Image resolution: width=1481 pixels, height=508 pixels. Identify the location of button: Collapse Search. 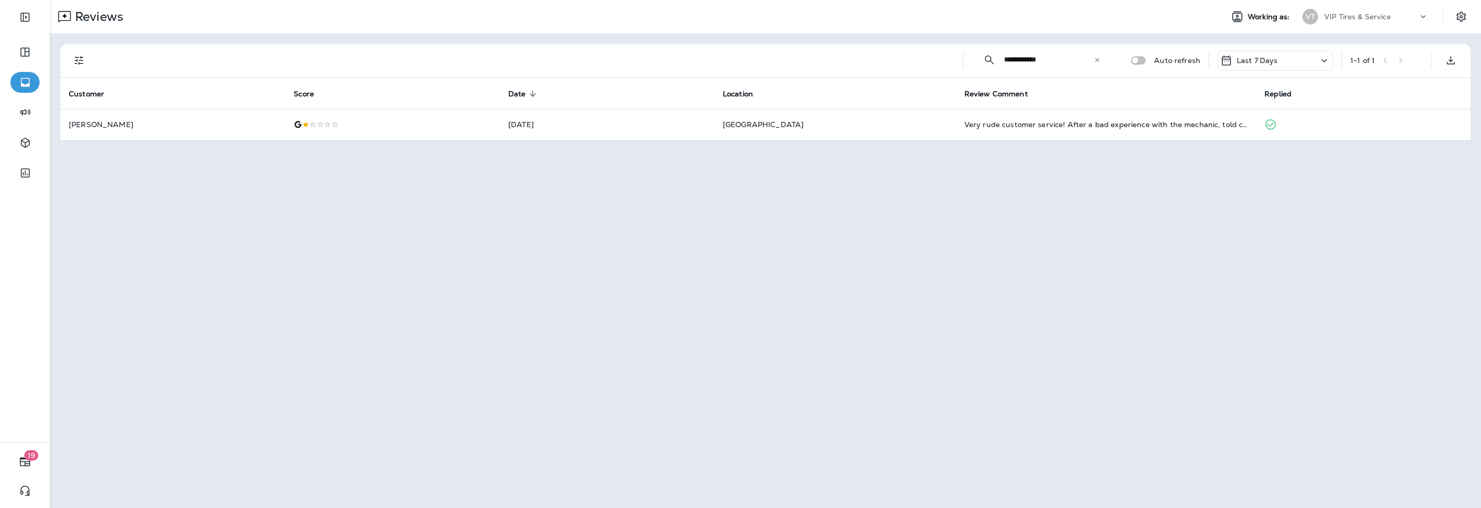
(989, 60).